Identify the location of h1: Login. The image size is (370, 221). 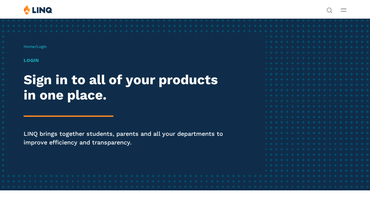
(125, 60).